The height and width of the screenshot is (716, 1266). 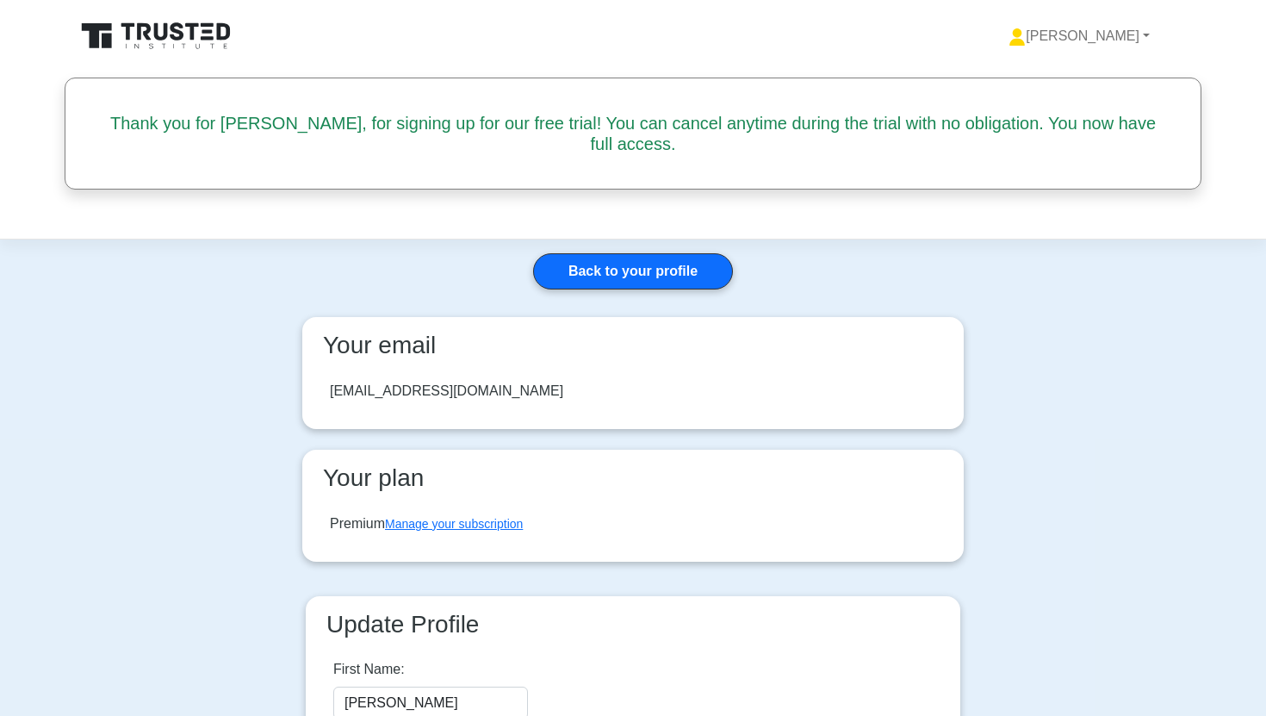 I want to click on a: Back to your profile, so click(x=633, y=271).